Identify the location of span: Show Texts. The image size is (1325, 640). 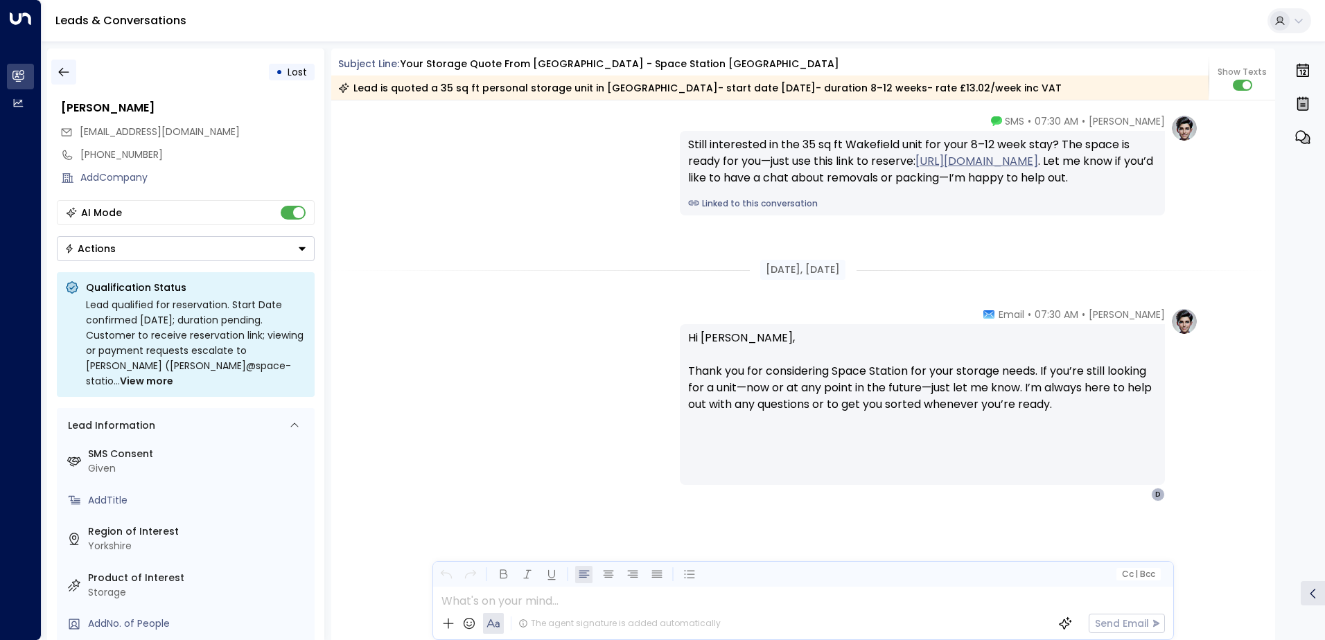
(1241, 72).